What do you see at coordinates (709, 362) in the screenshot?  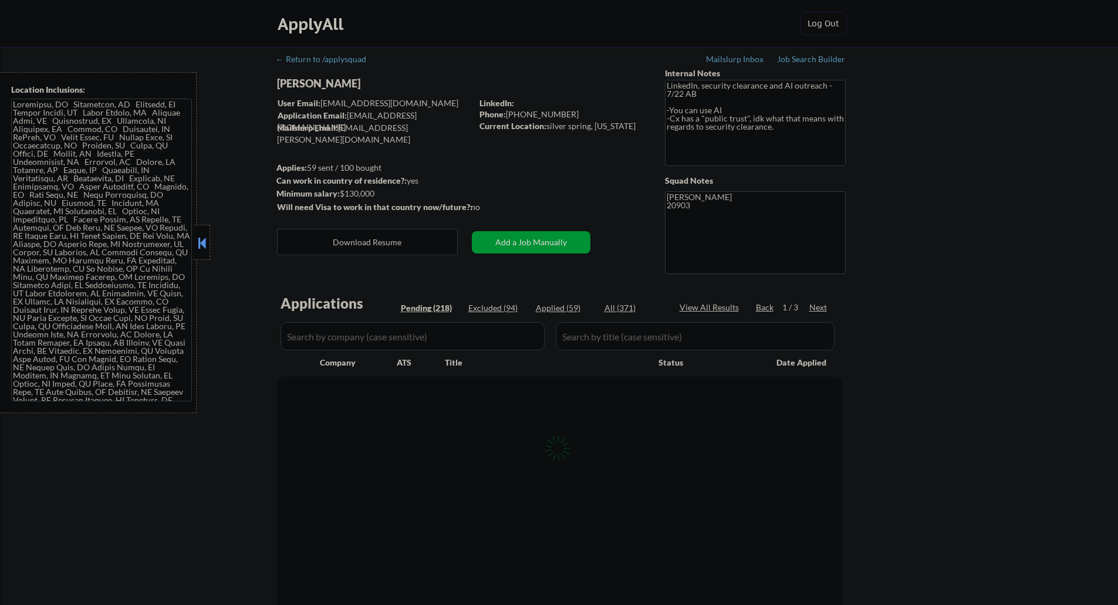 I see `div: Status` at bounding box center [709, 362].